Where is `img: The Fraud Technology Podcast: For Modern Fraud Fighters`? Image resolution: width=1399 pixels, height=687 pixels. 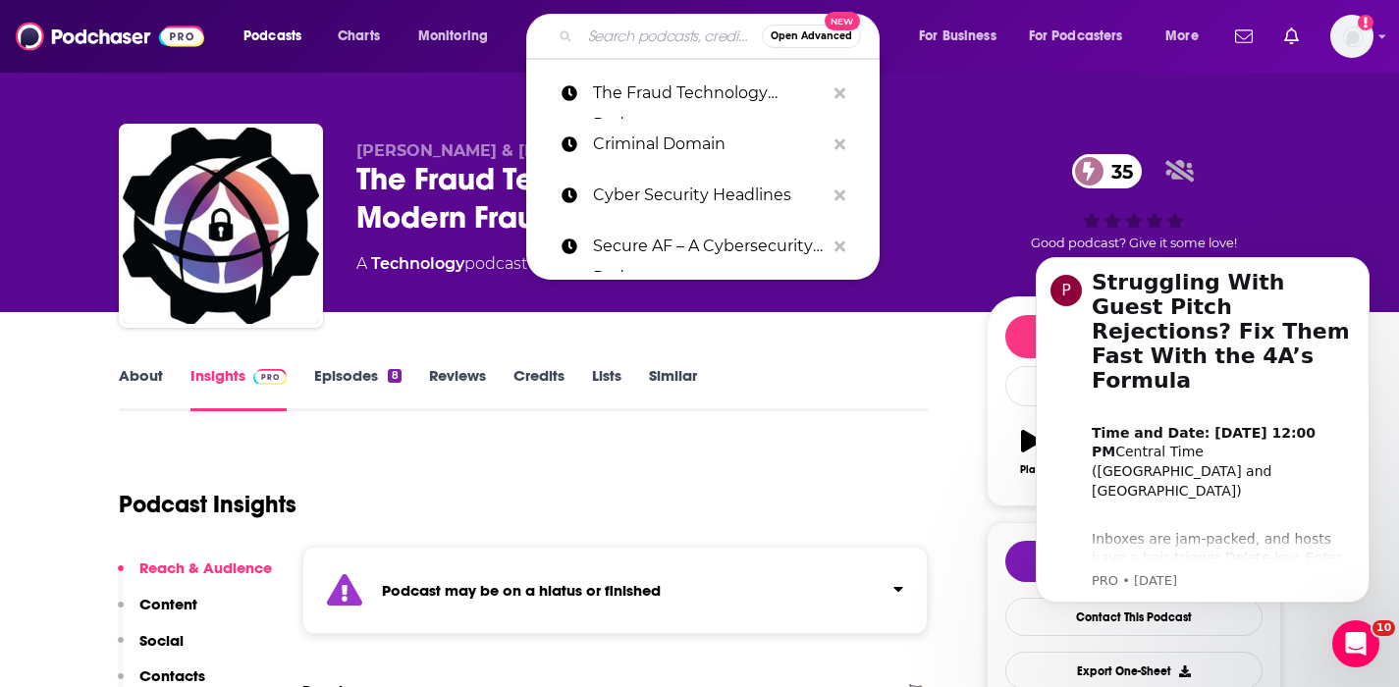
img: The Fraud Technology Podcast: For Modern Fraud Fighters is located at coordinates (221, 226).